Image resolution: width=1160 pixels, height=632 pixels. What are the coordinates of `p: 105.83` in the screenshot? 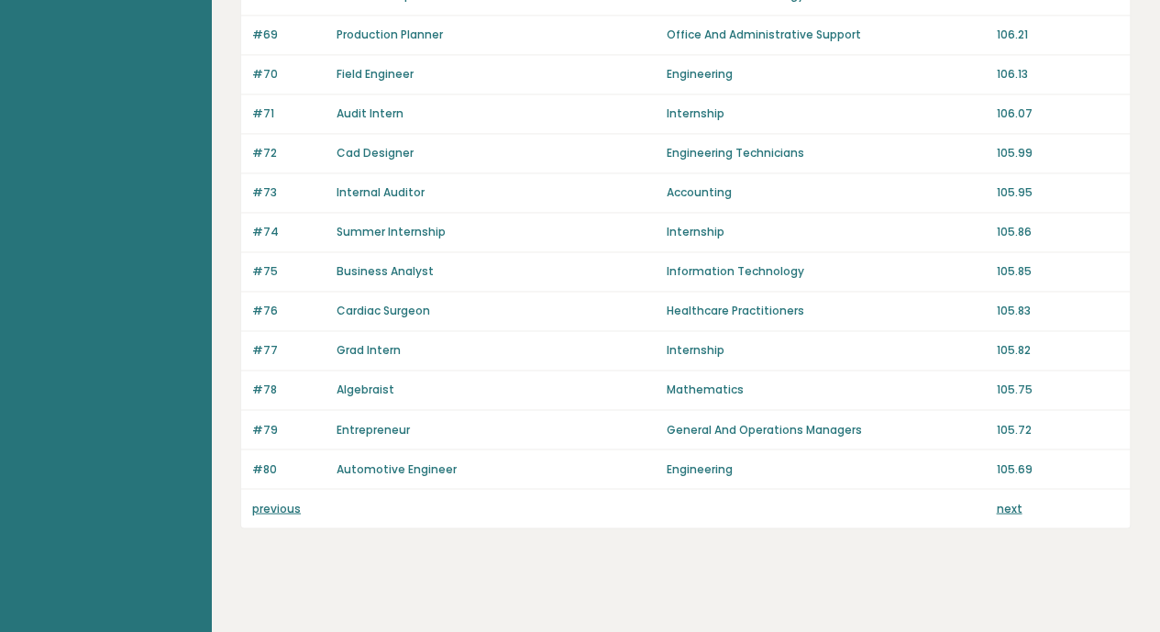 It's located at (1058, 311).